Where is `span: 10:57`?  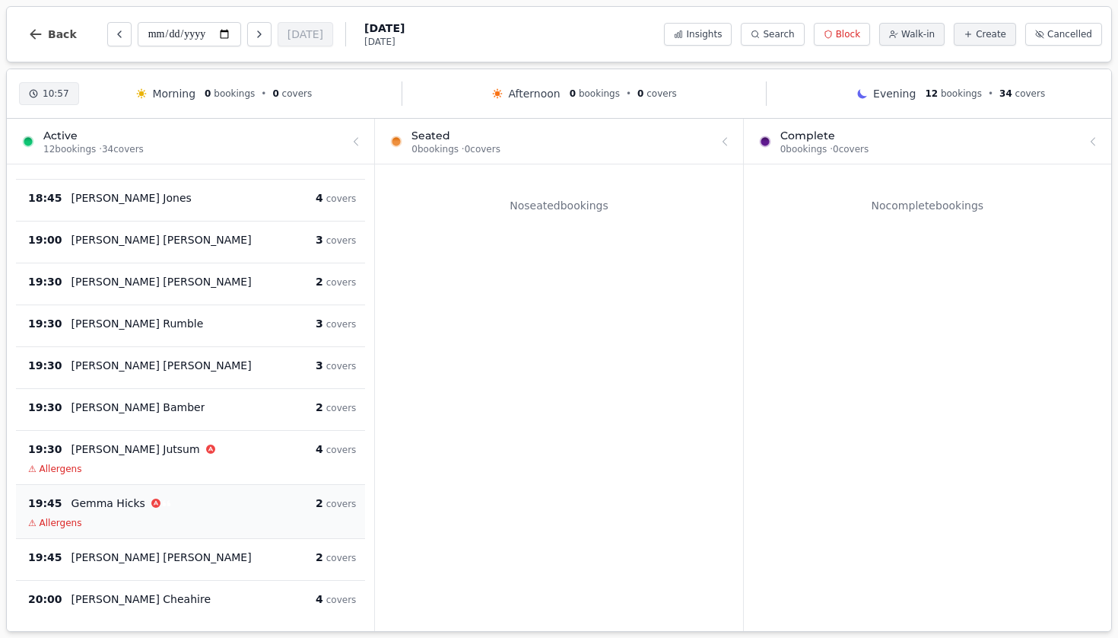 span: 10:57 is located at coordinates (56, 94).